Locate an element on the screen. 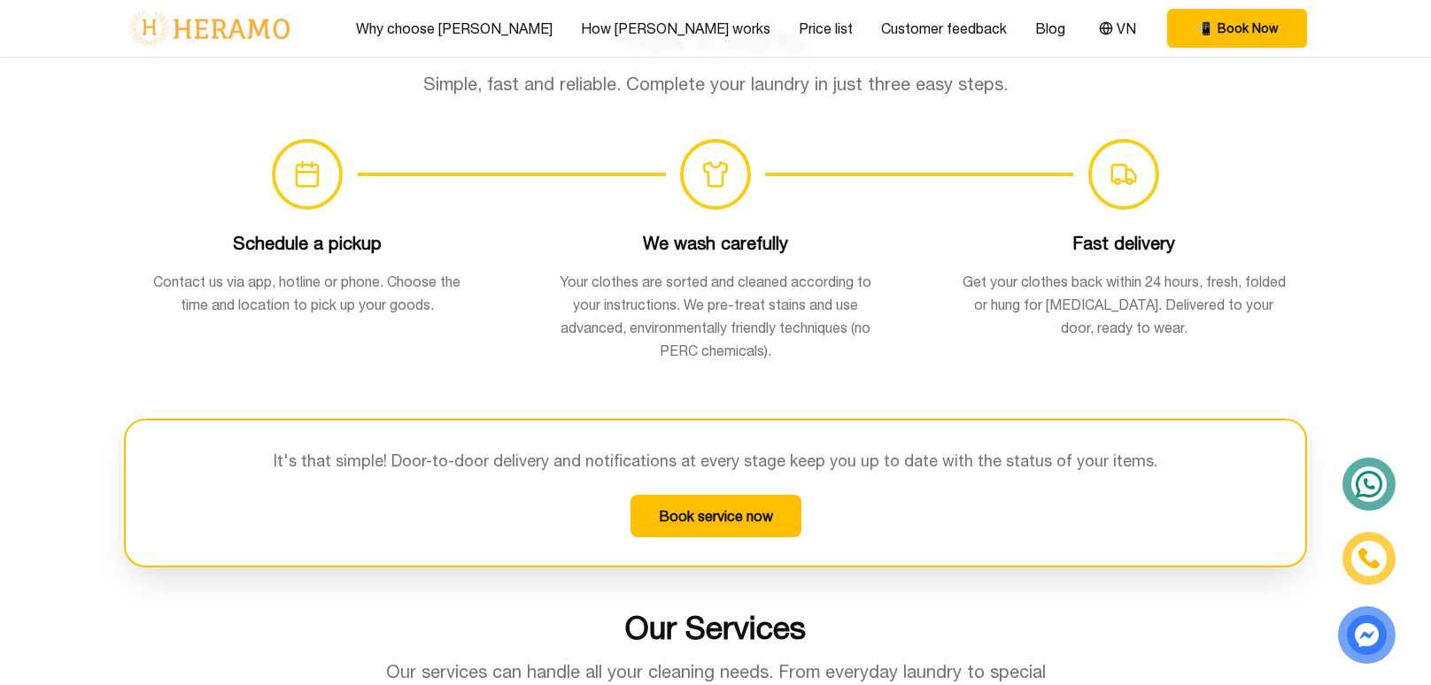  font: Your clothes are sorted and cleaned according to your instructions. We pre-treat stains and use a... is located at coordinates (715, 316).